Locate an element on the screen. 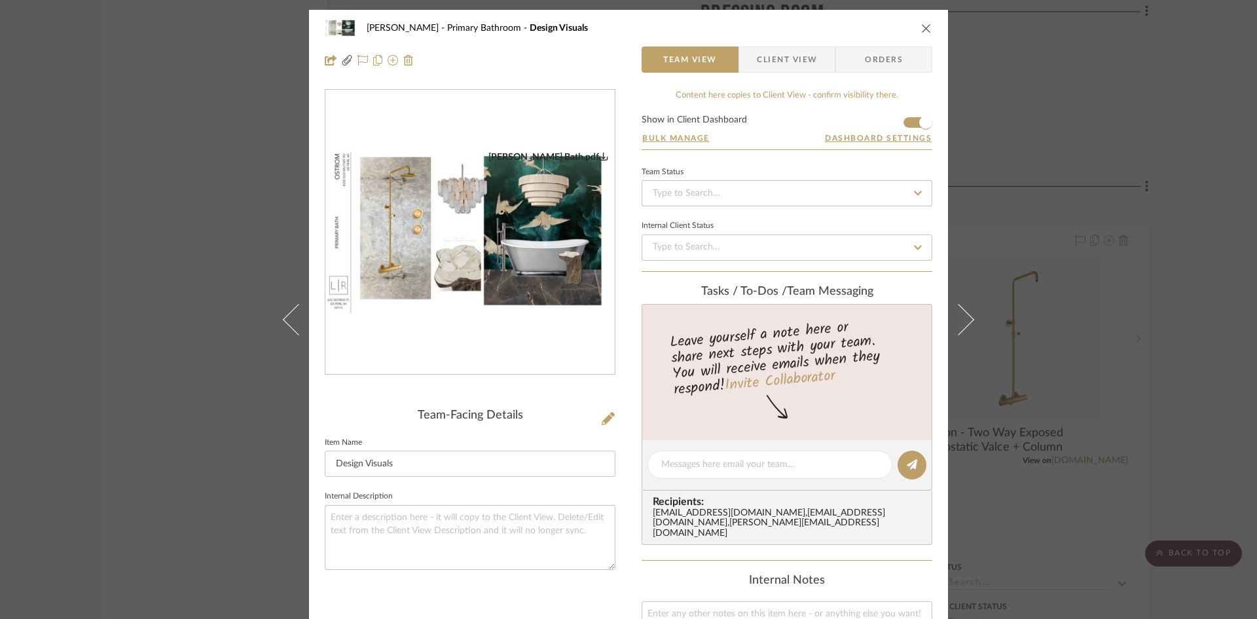 The width and height of the screenshot is (1257, 619). img: e8b8c40b-0709-4a5c-98e4-b66472f7045f_48x40.jpg is located at coordinates (340, 28).